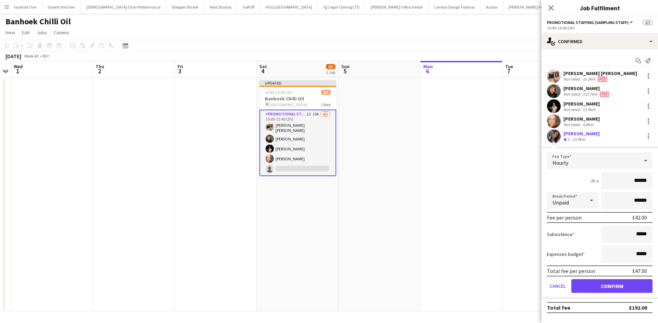 This screenshot has width=658, height=323. Describe the element at coordinates (99, 71) in the screenshot. I see `span: 2` at that location.